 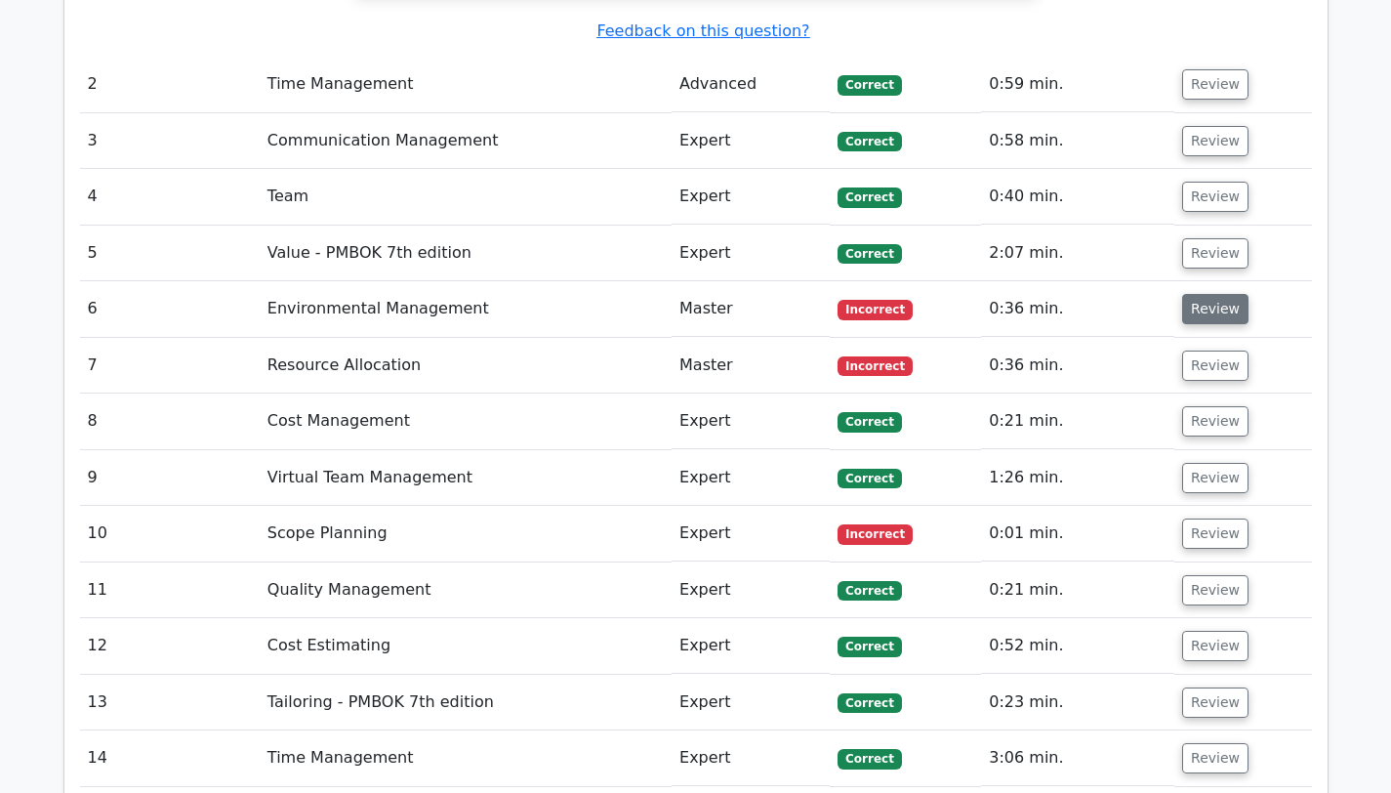 I want to click on td: Cost Estimating, so click(x=466, y=645).